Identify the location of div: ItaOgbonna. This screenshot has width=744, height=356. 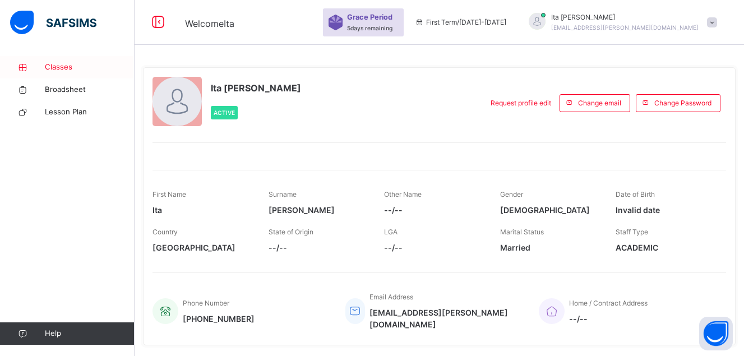
(620, 22).